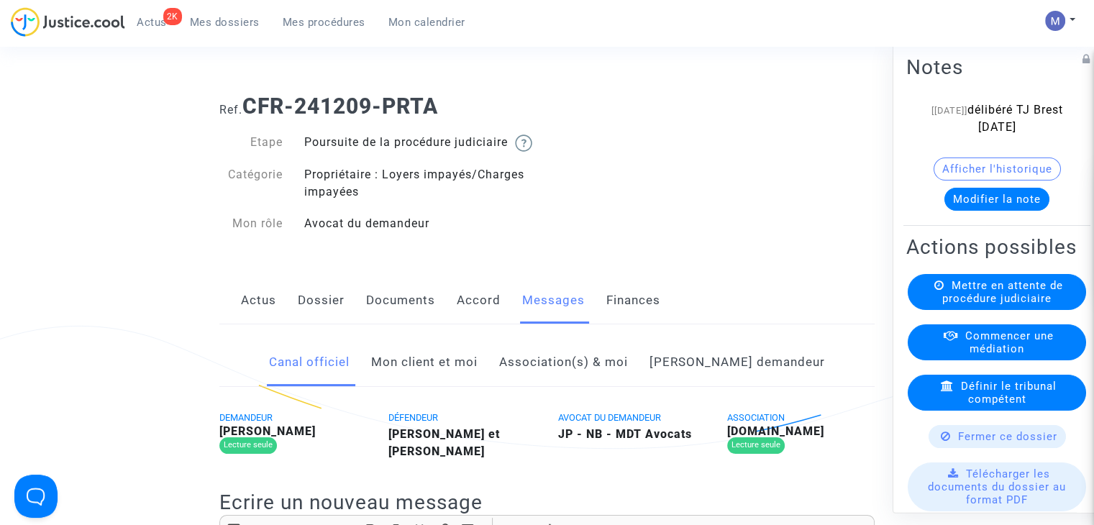  I want to click on span: AVOCAT DU DEMANDEUR, so click(609, 417).